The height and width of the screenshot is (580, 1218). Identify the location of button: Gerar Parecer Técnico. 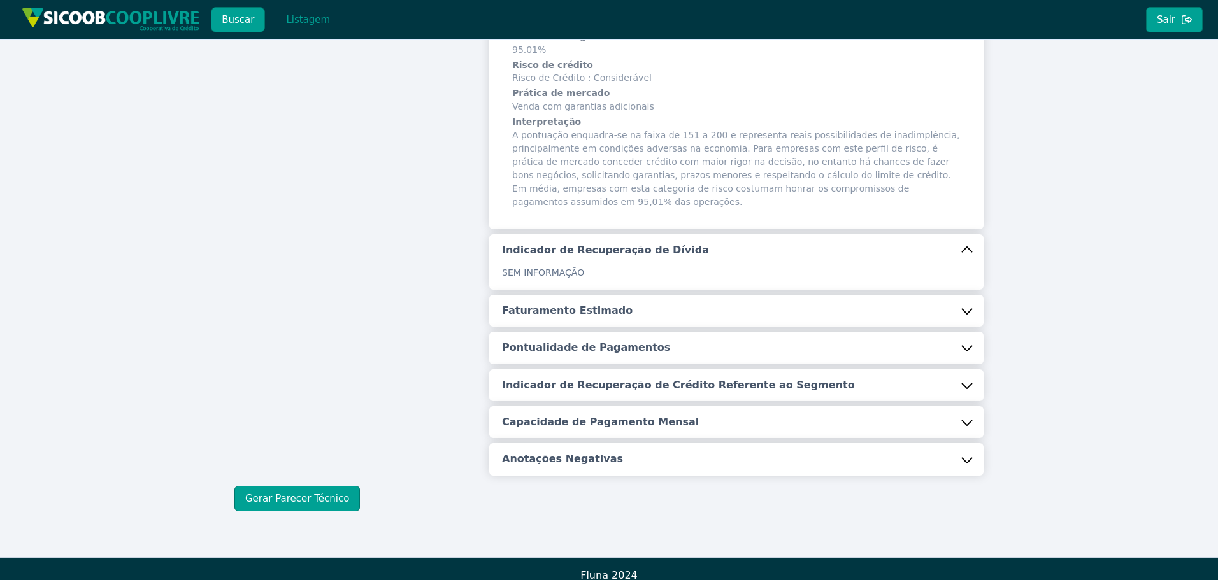
(297, 499).